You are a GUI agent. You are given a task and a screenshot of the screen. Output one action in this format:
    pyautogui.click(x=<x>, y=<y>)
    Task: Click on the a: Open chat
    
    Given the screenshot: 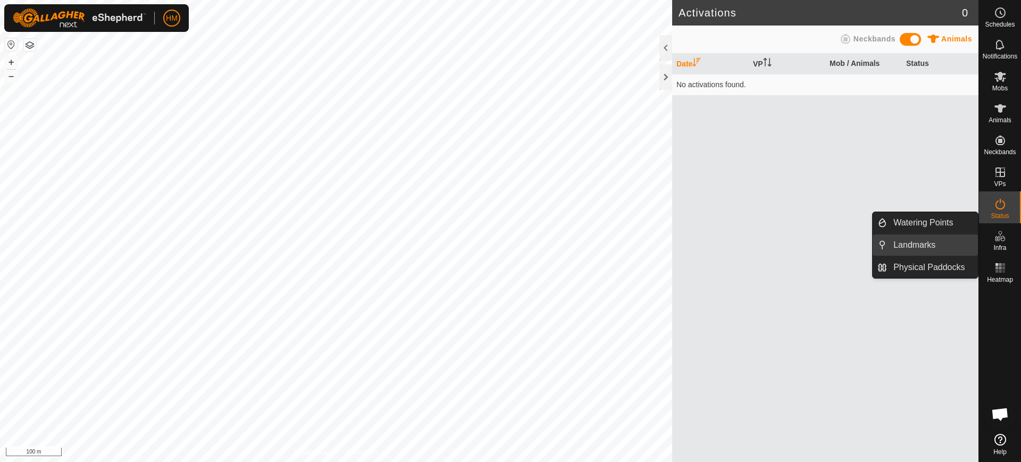 What is the action you would take?
    pyautogui.click(x=1000, y=414)
    